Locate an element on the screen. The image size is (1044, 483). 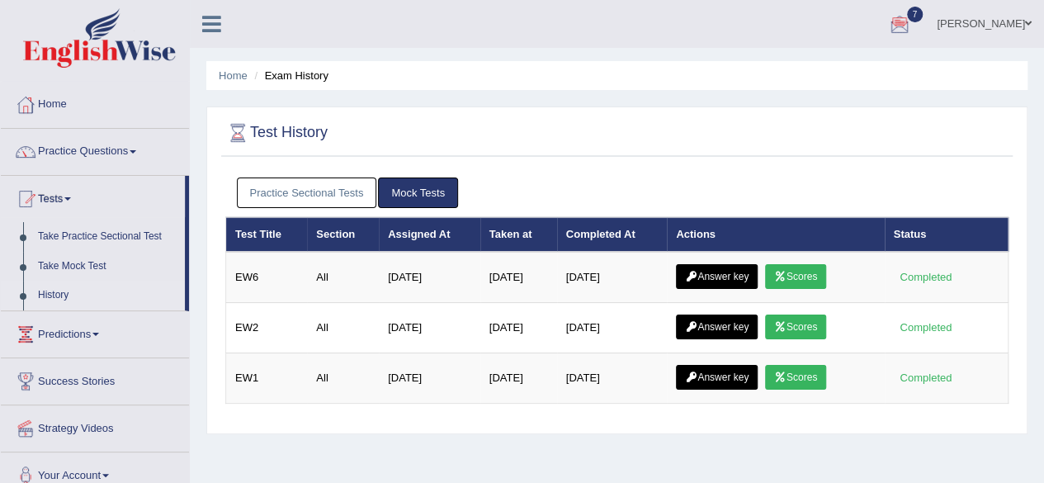
h2: Test History is located at coordinates (277, 133).